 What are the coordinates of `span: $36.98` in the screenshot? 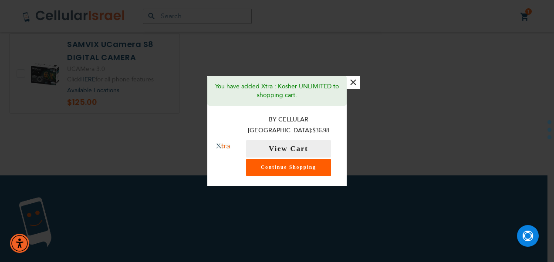 It's located at (321, 130).